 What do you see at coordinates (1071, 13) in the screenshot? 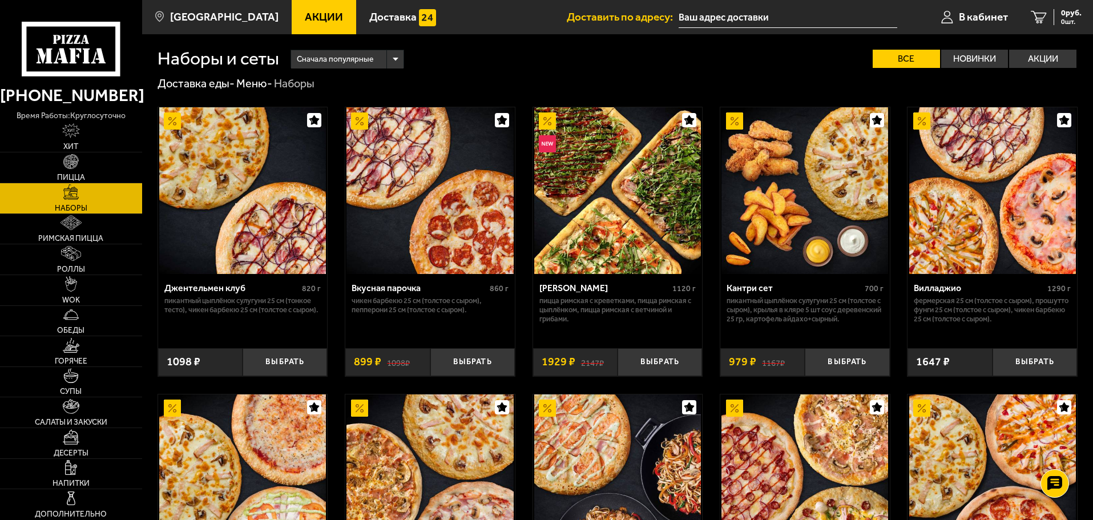
I see `span: 0 руб.` at bounding box center [1071, 13].